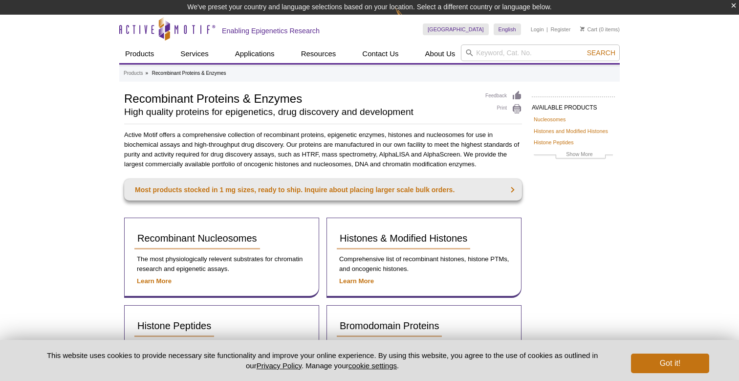 The height and width of the screenshot is (381, 739). What do you see at coordinates (403, 238) in the screenshot?
I see `span: Histones & Modified Histones` at bounding box center [403, 238].